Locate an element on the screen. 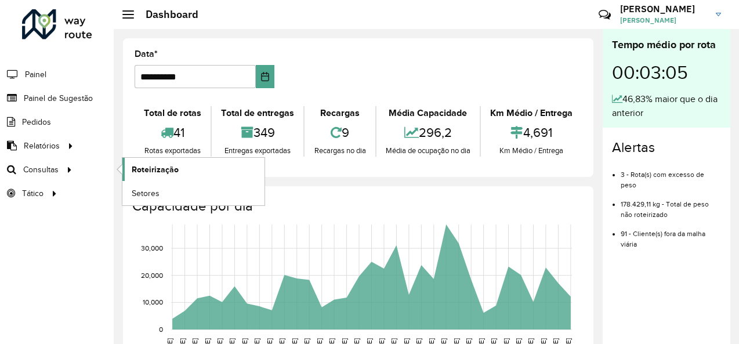 The image size is (739, 344). span: Tático is located at coordinates (33, 193).